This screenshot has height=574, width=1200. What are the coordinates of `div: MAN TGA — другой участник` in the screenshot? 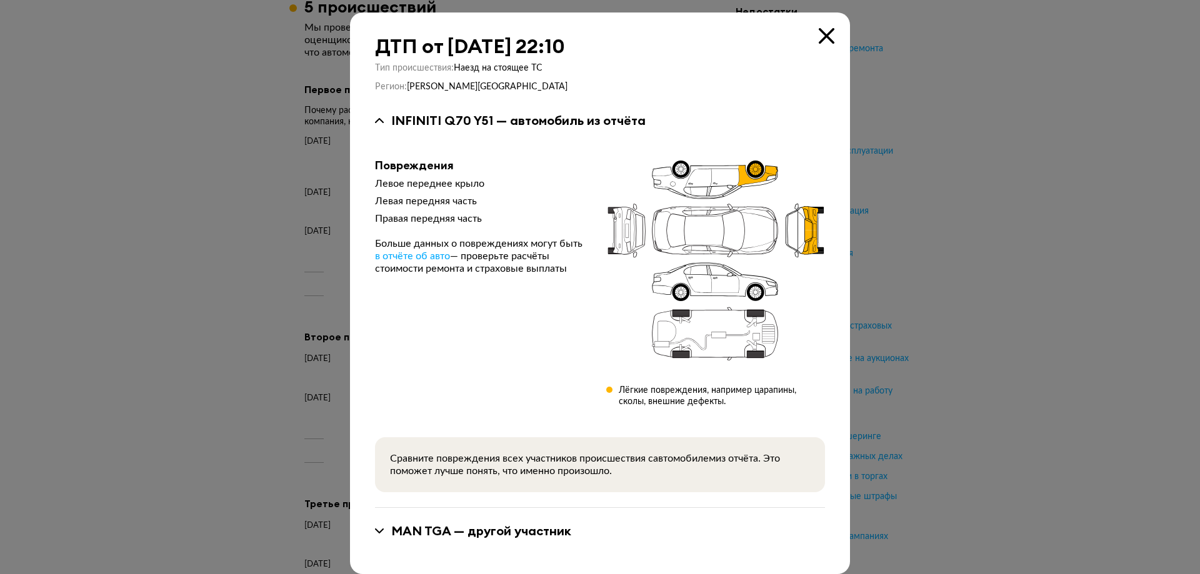 It's located at (481, 531).